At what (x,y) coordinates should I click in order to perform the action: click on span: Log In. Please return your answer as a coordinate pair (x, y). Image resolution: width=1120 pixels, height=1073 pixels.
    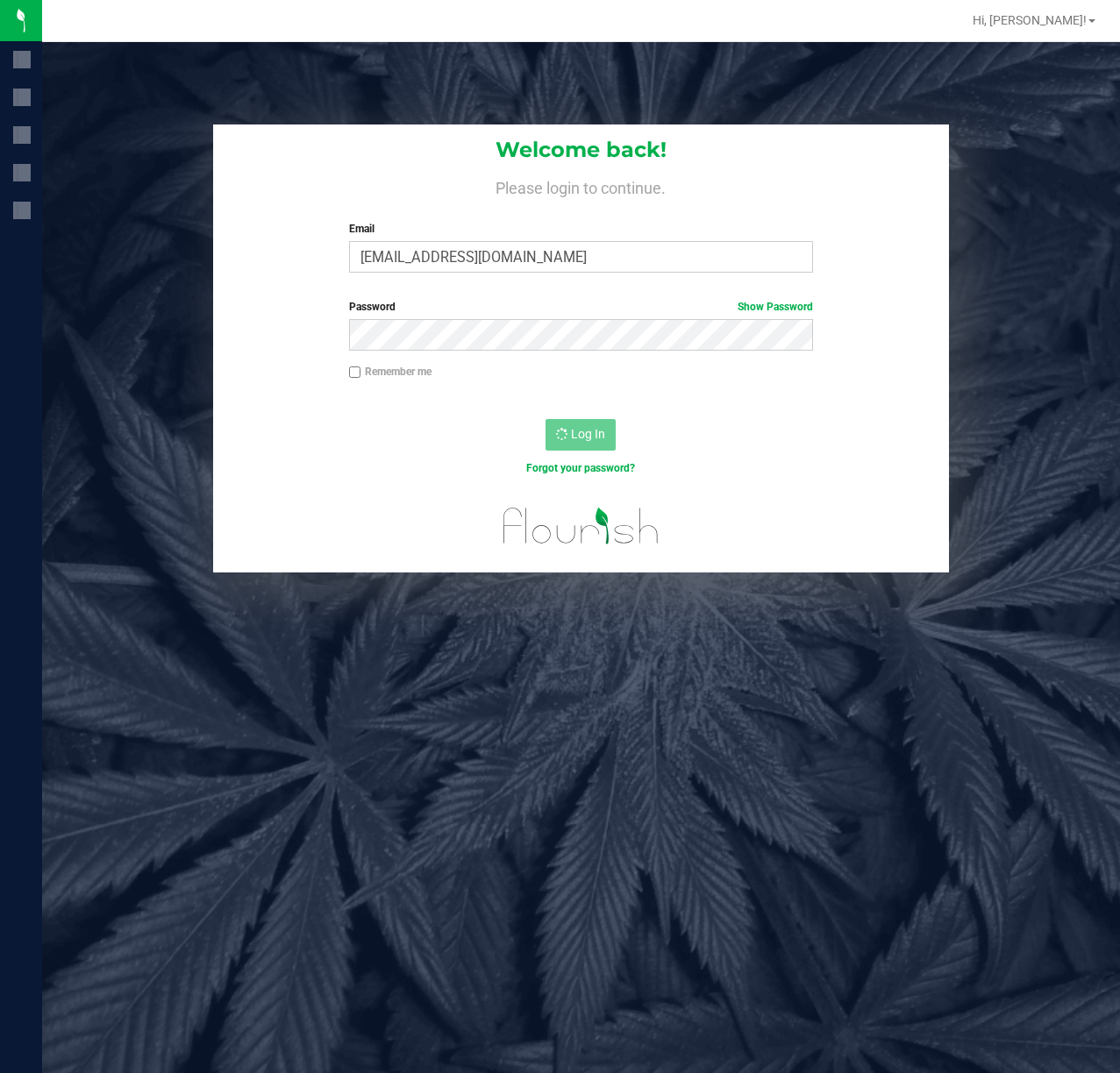
    Looking at the image, I should click on (588, 434).